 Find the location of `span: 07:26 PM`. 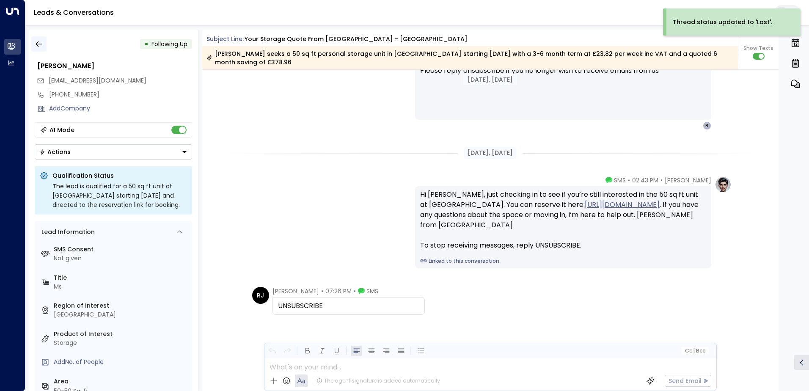

span: 07:26 PM is located at coordinates (338, 291).